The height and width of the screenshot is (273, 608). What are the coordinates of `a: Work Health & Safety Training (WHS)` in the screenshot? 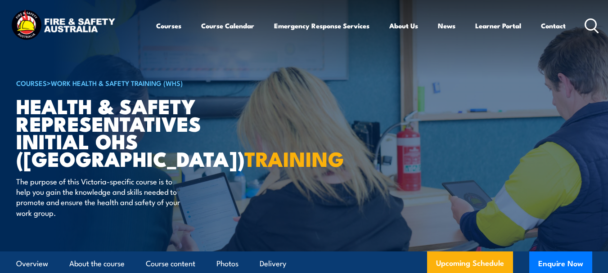 It's located at (117, 83).